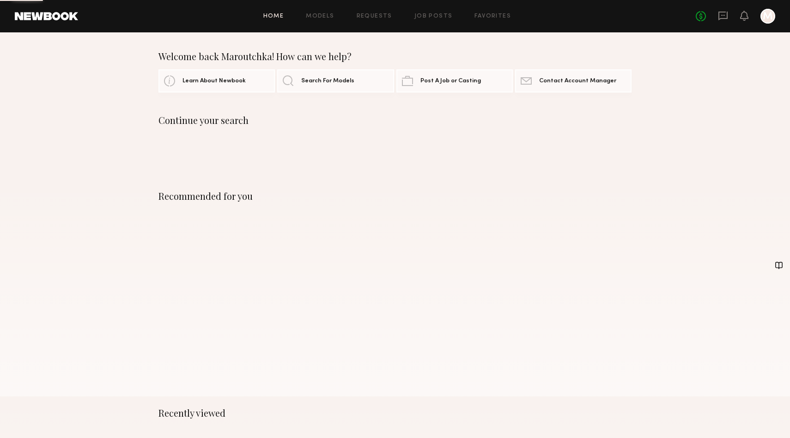  I want to click on a: Favorites, so click(493, 16).